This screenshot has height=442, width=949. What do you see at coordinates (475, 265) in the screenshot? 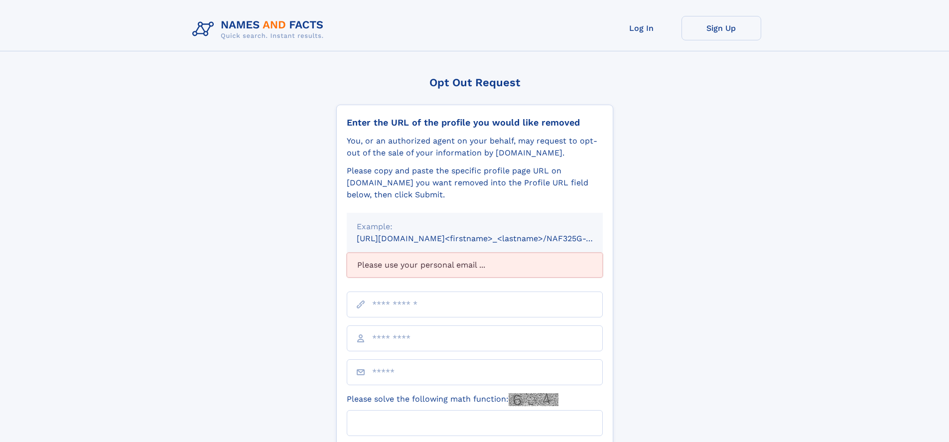
I see `div: Please use your personal email ...` at bounding box center [475, 265].